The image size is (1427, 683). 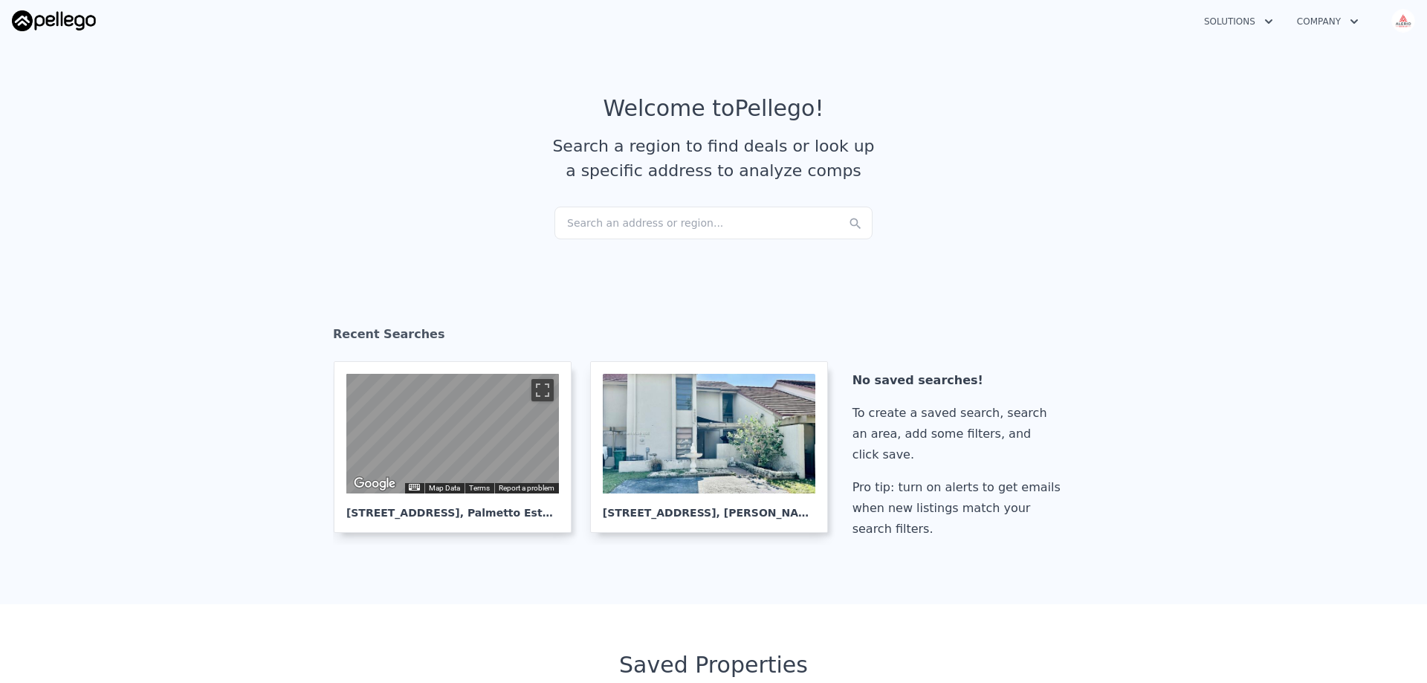 I want to click on div: Pro tip: turn on alerts to get emails when new listings match your search filters., so click(x=960, y=508).